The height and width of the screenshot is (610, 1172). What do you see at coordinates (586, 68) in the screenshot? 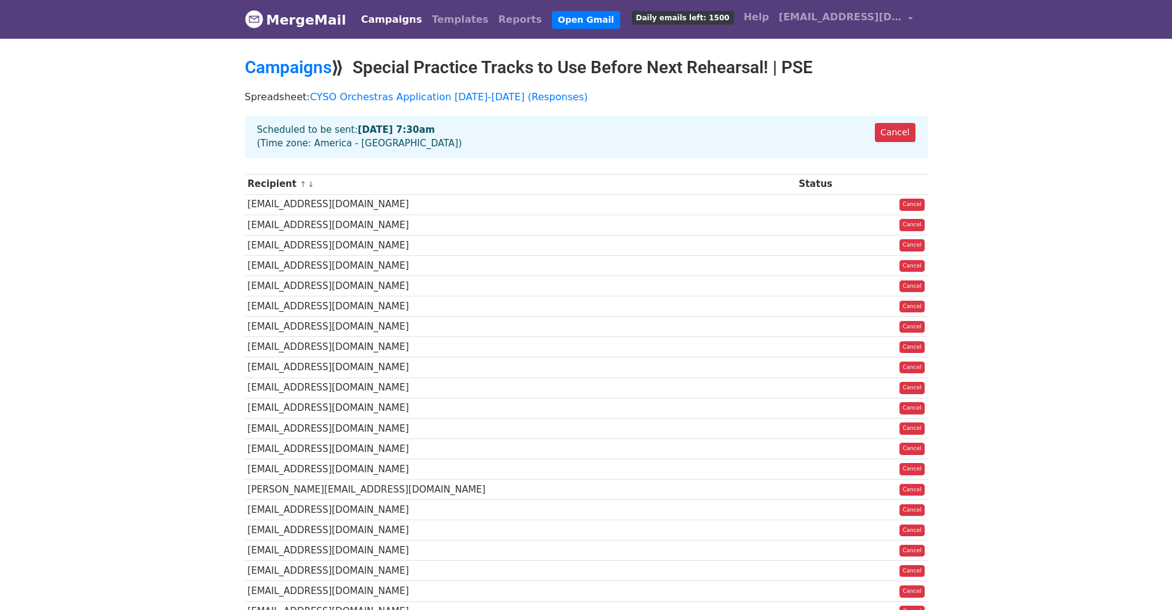
I see `h2: ⟫ Special Practice Tracks to Use Before Next Rehearsal! | PSE` at bounding box center [586, 68].